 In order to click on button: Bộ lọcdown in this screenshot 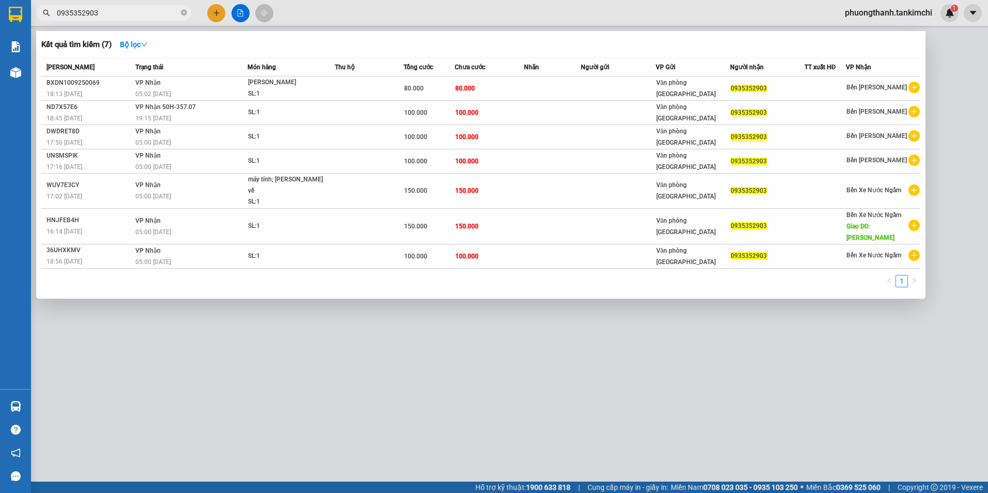, I will do `click(134, 44)`.